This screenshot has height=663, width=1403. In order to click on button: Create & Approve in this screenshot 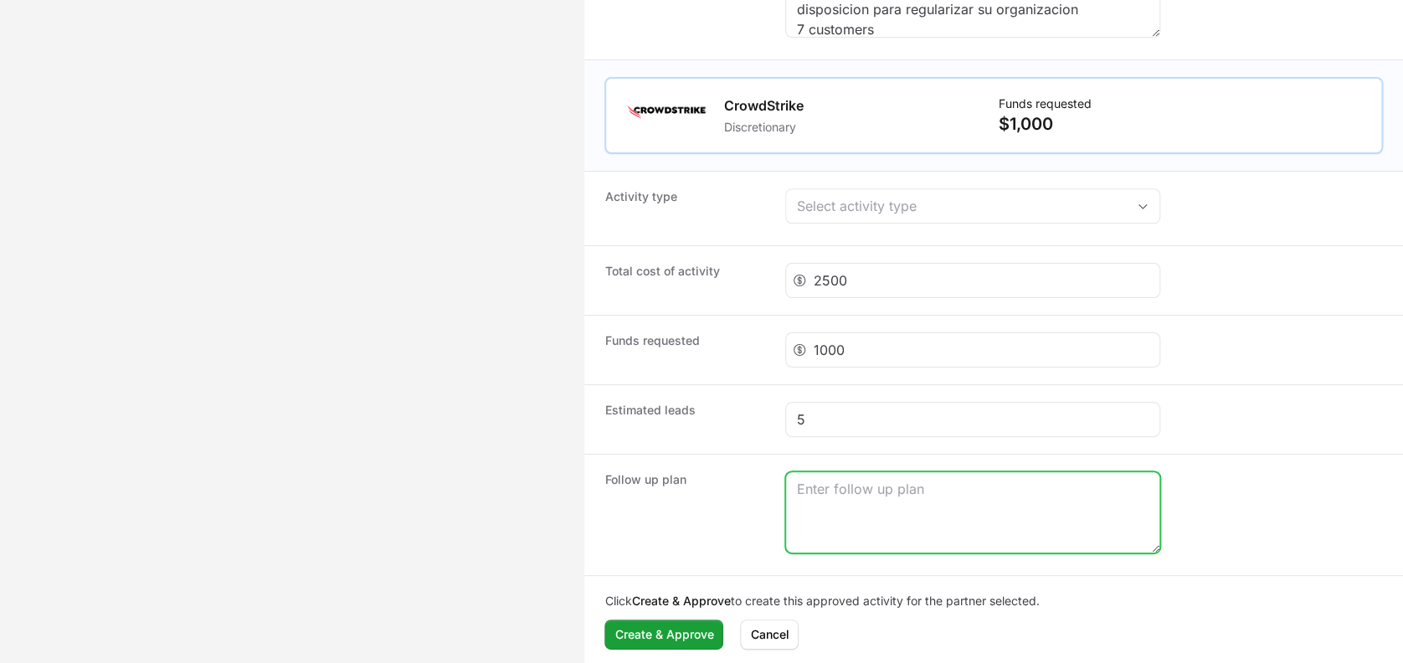, I will do `click(664, 635)`.